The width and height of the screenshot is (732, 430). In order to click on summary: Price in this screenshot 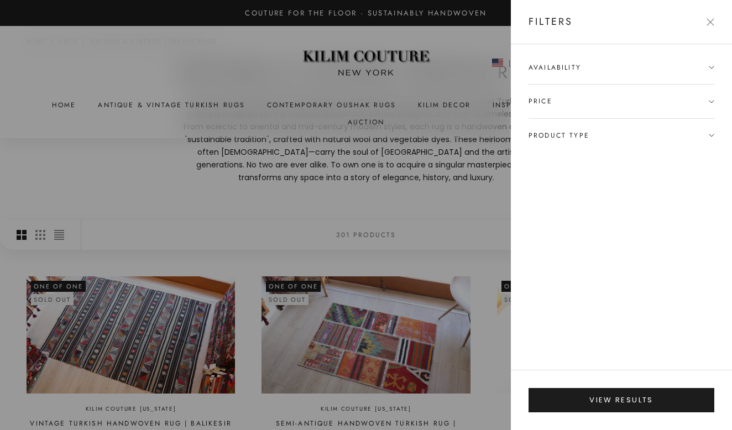, I will do `click(621, 101)`.